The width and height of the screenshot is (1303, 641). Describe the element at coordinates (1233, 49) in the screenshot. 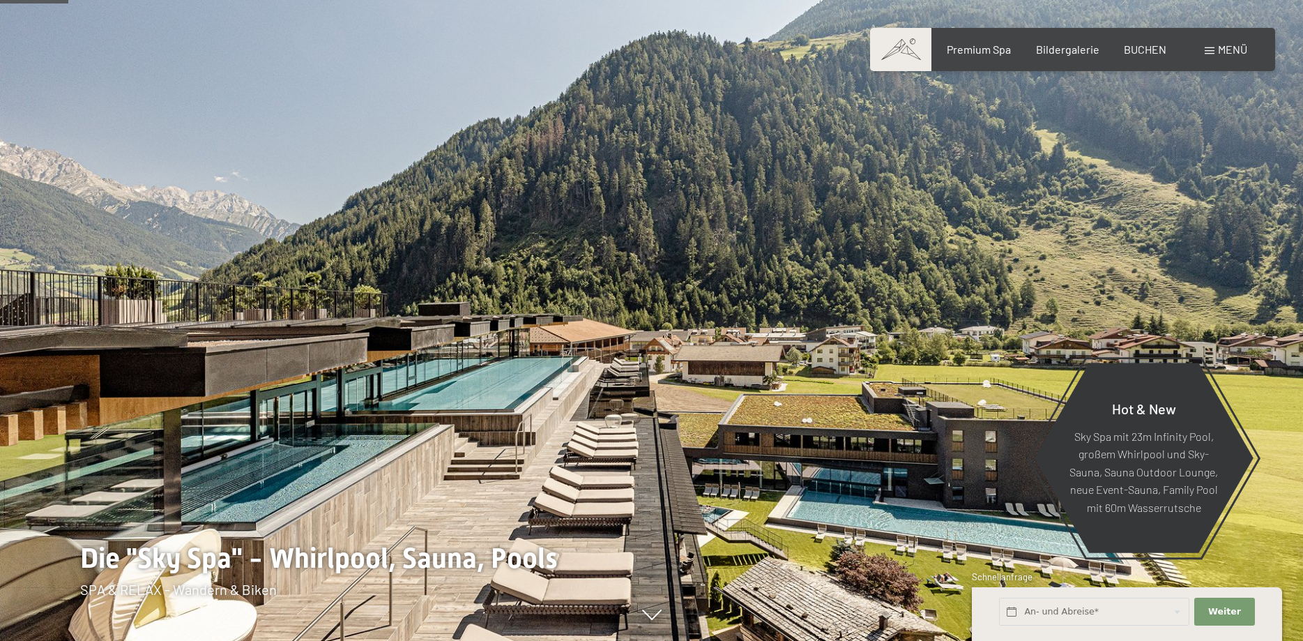

I see `span: Menü` at that location.